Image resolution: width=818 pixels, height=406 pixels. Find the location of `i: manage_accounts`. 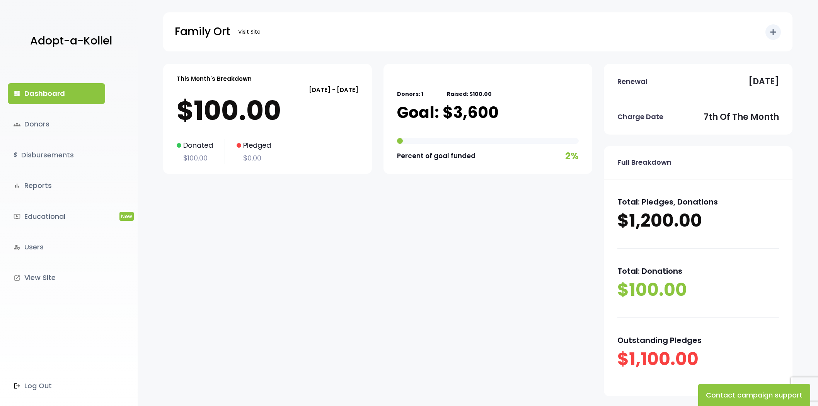

i: manage_accounts is located at coordinates (17, 247).